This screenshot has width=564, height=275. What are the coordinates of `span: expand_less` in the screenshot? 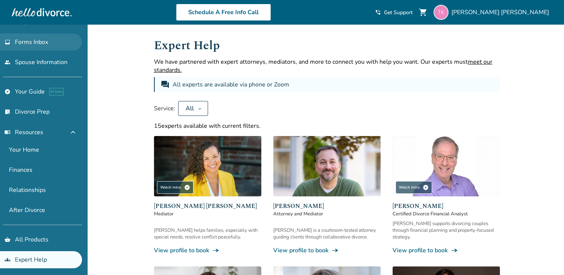 It's located at (73, 132).